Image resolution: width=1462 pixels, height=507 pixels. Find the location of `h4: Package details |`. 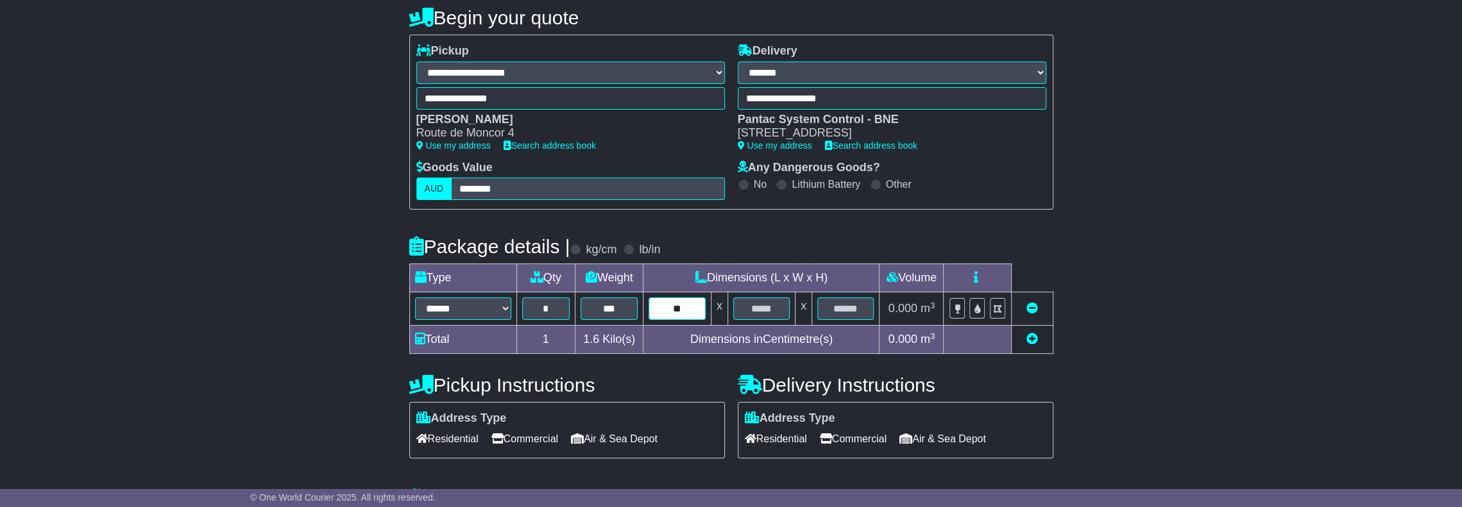

h4: Package details | is located at coordinates (489, 246).